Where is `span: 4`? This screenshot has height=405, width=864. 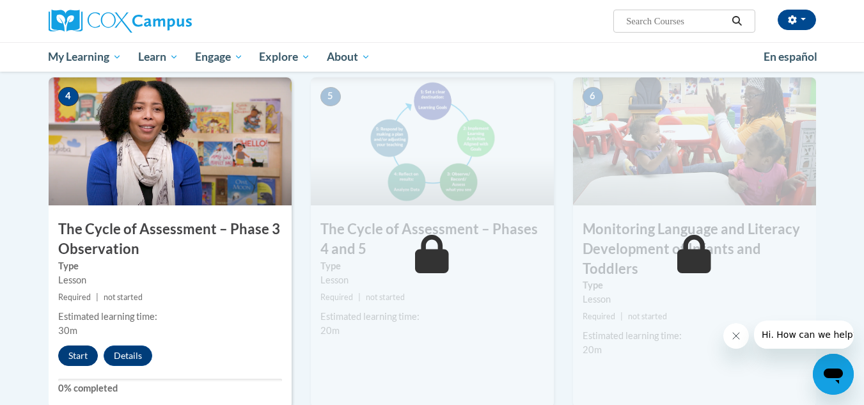 span: 4 is located at coordinates (68, 97).